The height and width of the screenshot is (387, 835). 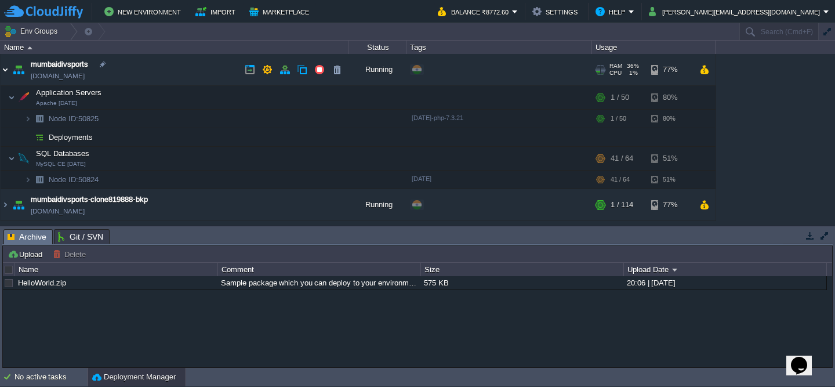 What do you see at coordinates (63, 153) in the screenshot?
I see `span: SQL Databases` at bounding box center [63, 153].